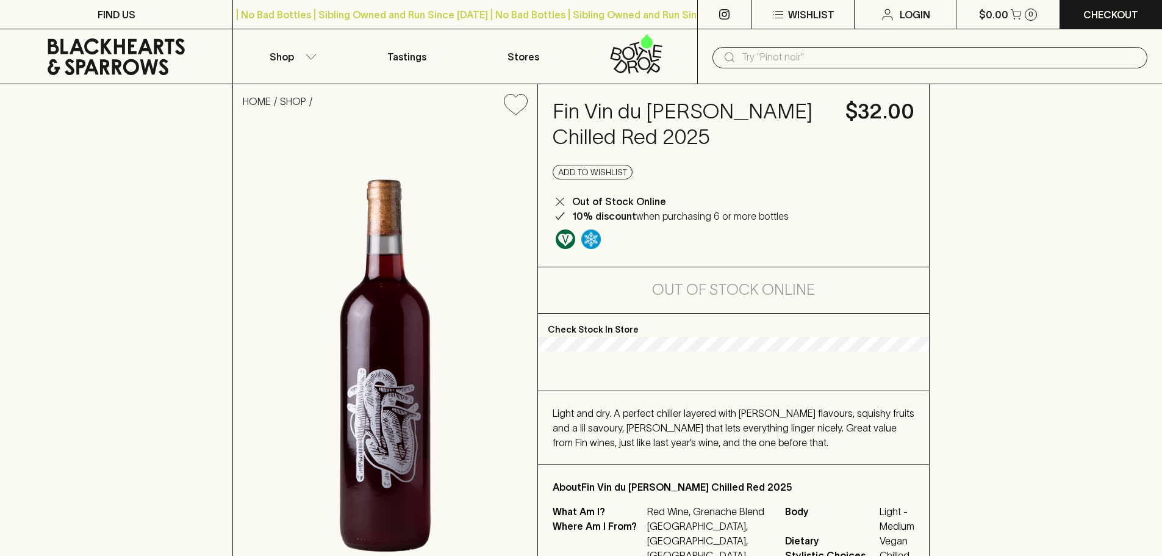 The height and width of the screenshot is (556, 1162). Describe the element at coordinates (1111, 15) in the screenshot. I see `p: Checkout` at that location.